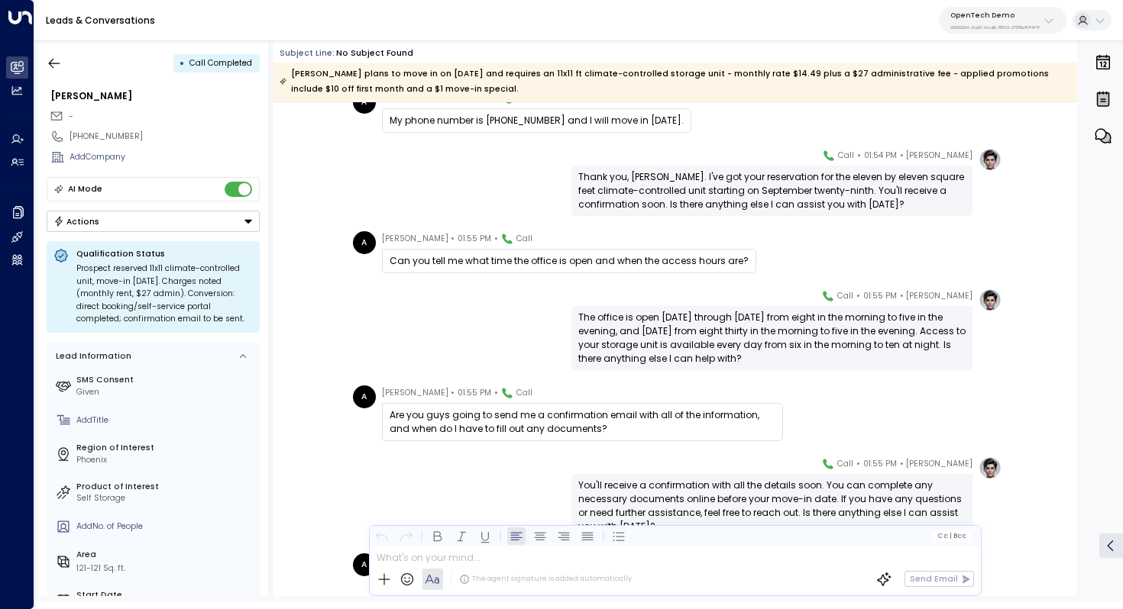  Describe the element at coordinates (92, 357) in the screenshot. I see `div: Lead Information` at that location.